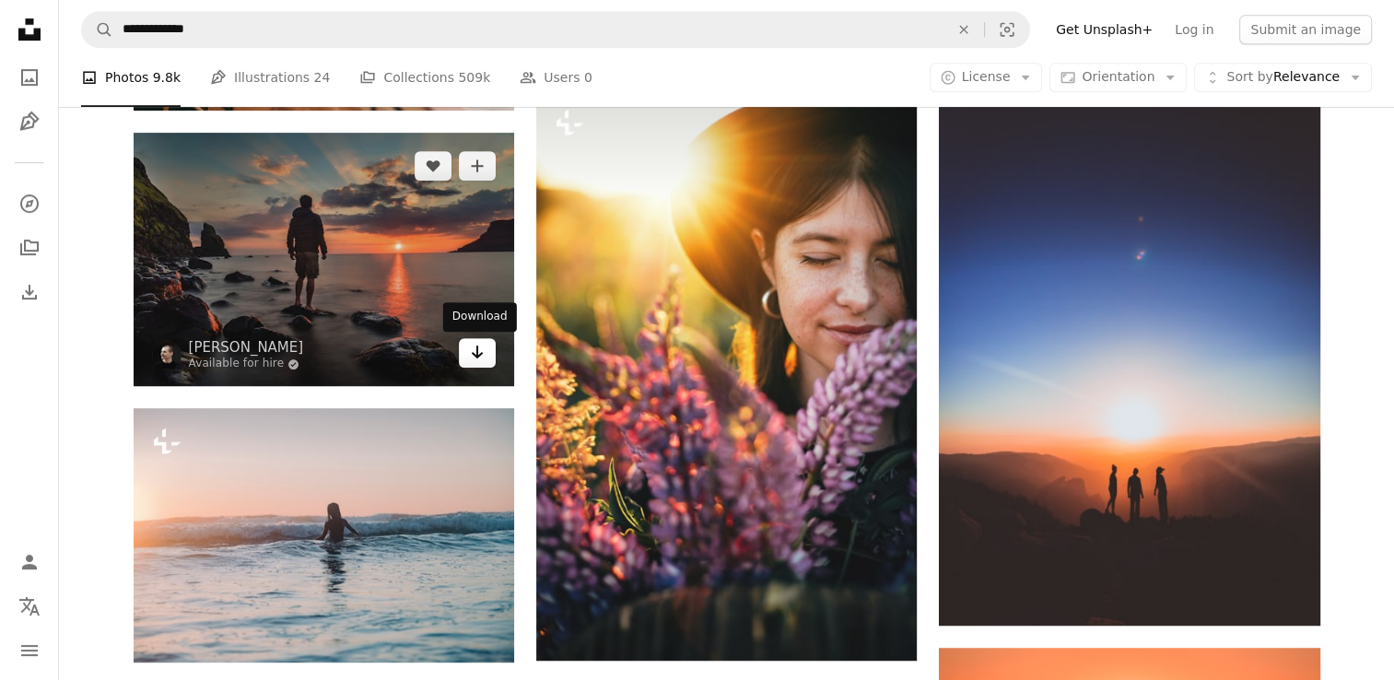 Image resolution: width=1394 pixels, height=680 pixels. Describe the element at coordinates (964, 29) in the screenshot. I see `button: Clear` at that location.